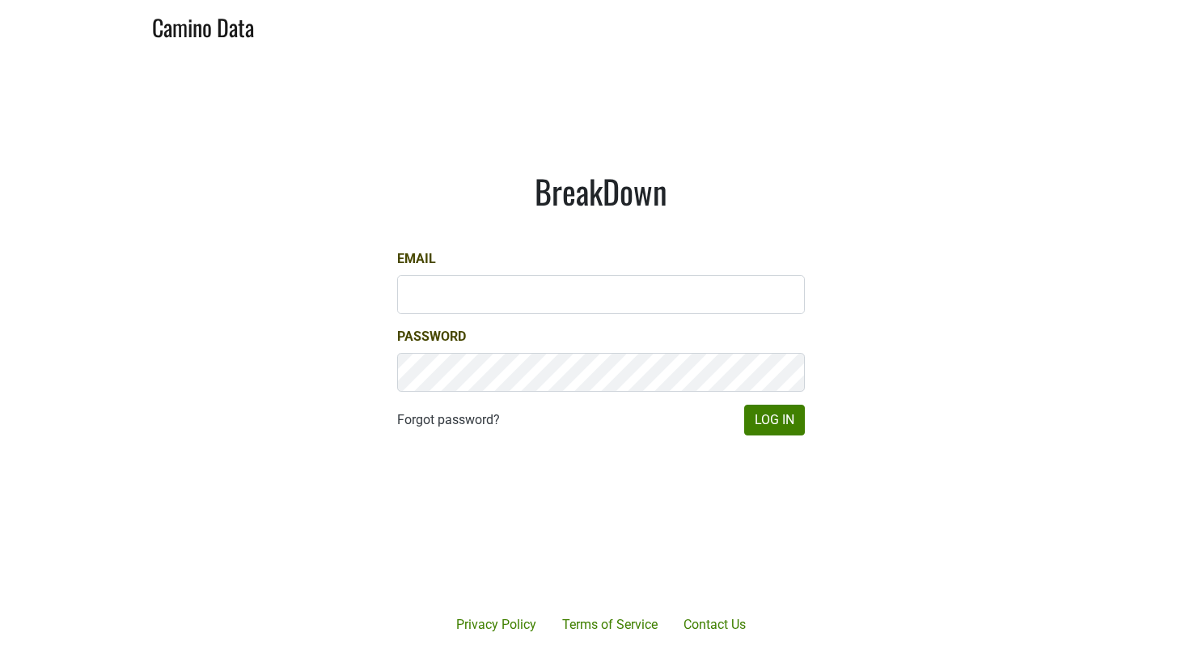  What do you see at coordinates (496, 624) in the screenshot?
I see `a: Privacy Policy` at bounding box center [496, 624].